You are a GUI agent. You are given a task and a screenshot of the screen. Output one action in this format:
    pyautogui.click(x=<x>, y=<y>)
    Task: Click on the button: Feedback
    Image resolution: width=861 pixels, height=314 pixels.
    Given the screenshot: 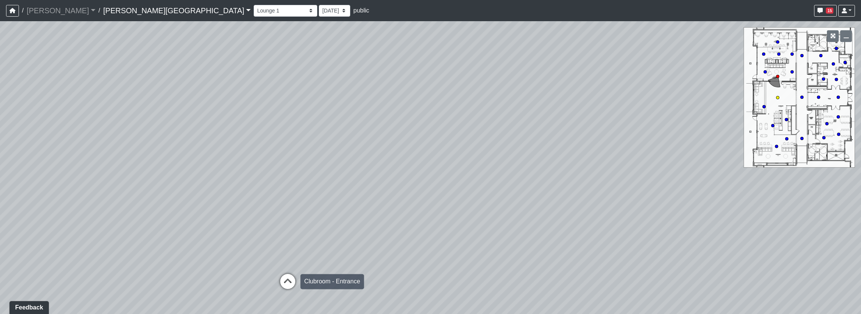 What is the action you would take?
    pyautogui.click(x=23, y=9)
    